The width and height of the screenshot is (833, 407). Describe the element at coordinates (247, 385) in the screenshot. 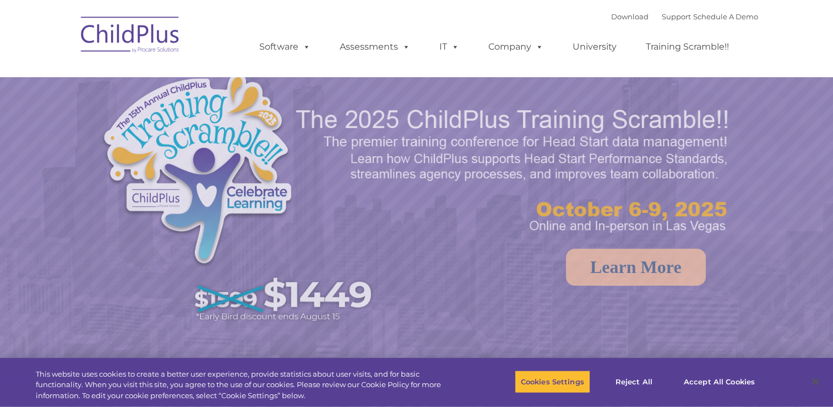

I see `div: This website uses cookies to create a better user experience, provide statistics about user visit...` at that location.